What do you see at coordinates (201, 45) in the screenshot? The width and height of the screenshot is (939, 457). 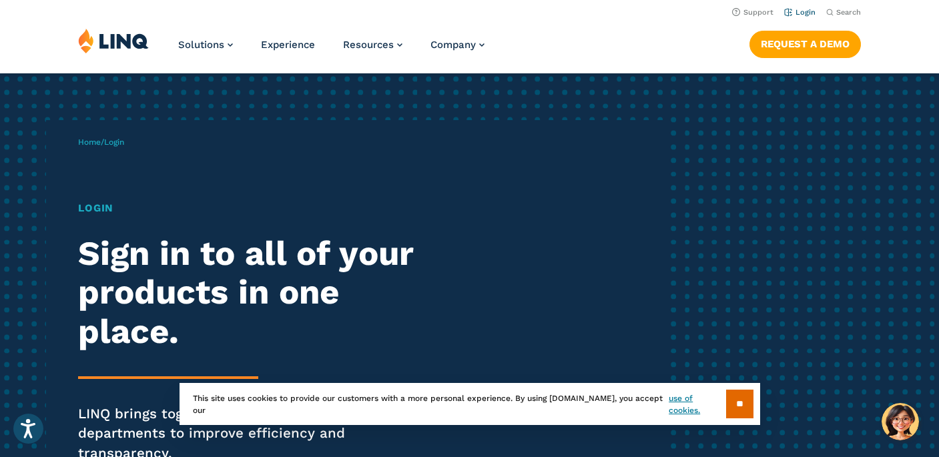 I see `span: Solutions` at bounding box center [201, 45].